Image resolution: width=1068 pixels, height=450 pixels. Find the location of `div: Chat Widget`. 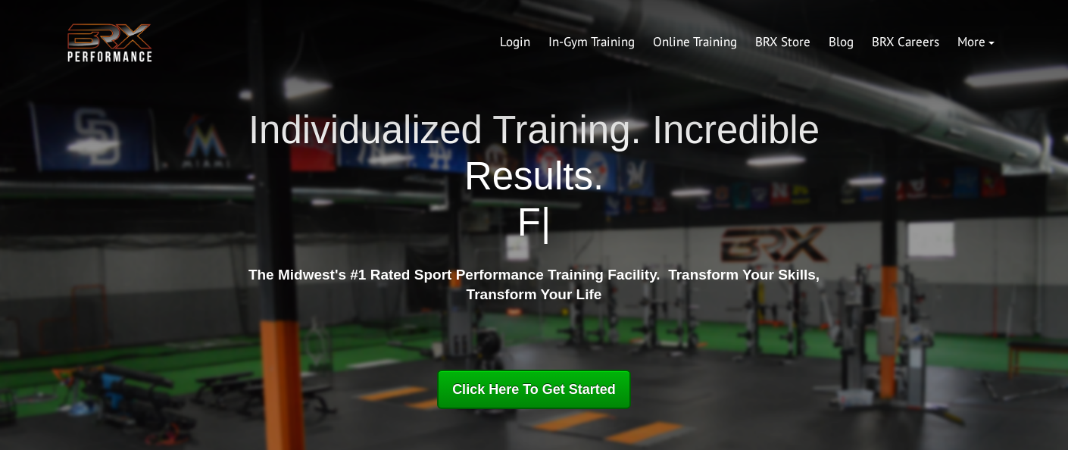

div: Chat Widget is located at coordinates (1030, 413).